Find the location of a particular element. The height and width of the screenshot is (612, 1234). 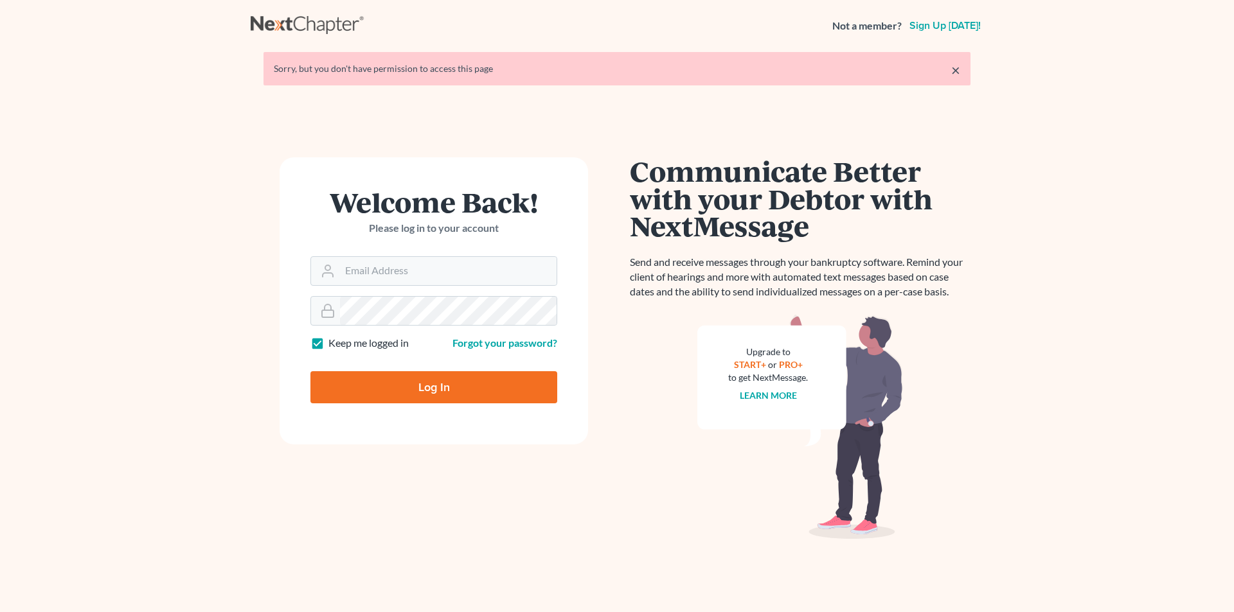

a: START+ is located at coordinates (750, 364).